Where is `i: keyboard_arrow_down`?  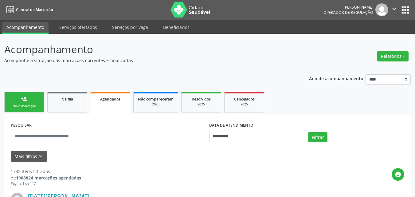 i: keyboard_arrow_down is located at coordinates (41, 156).